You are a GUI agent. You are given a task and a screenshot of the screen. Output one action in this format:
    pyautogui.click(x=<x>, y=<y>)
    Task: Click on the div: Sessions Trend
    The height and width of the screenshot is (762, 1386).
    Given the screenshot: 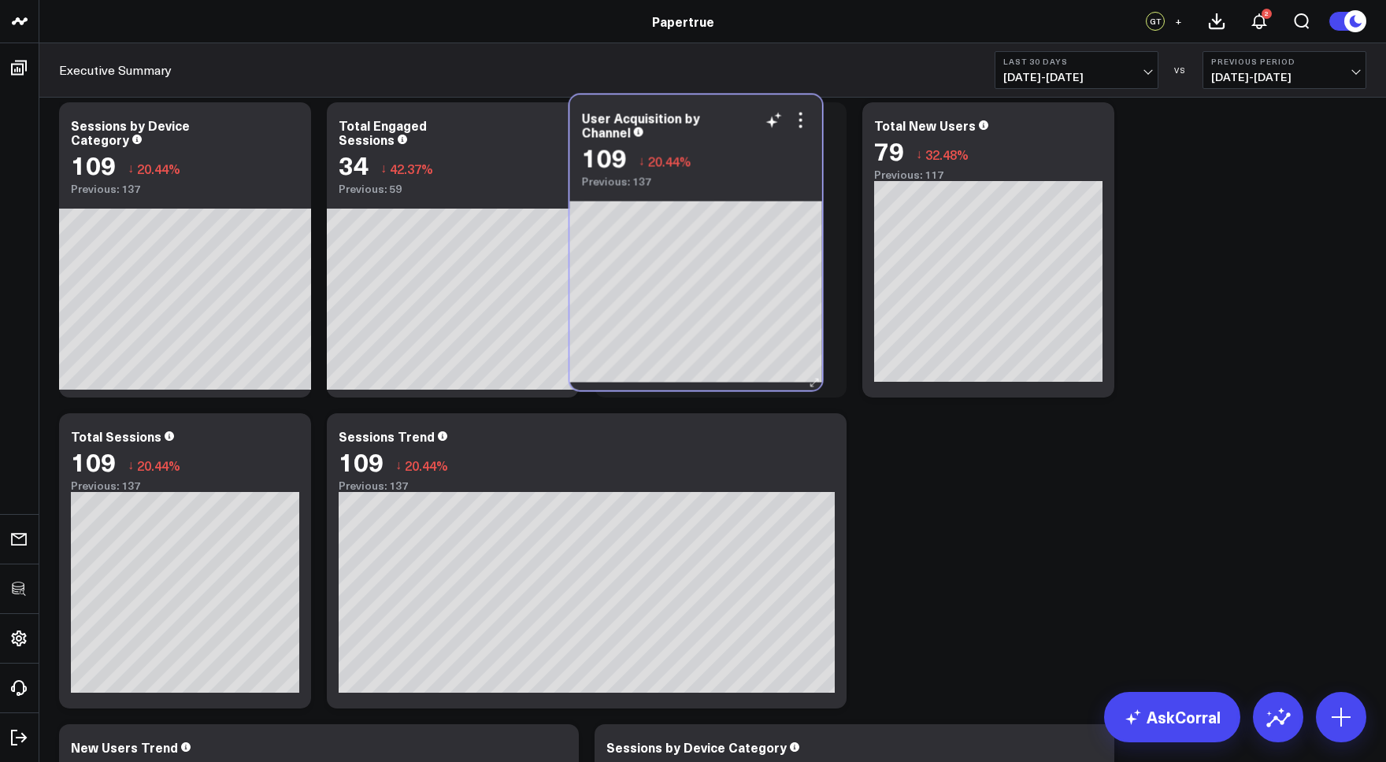 What is the action you would take?
    pyautogui.click(x=387, y=436)
    